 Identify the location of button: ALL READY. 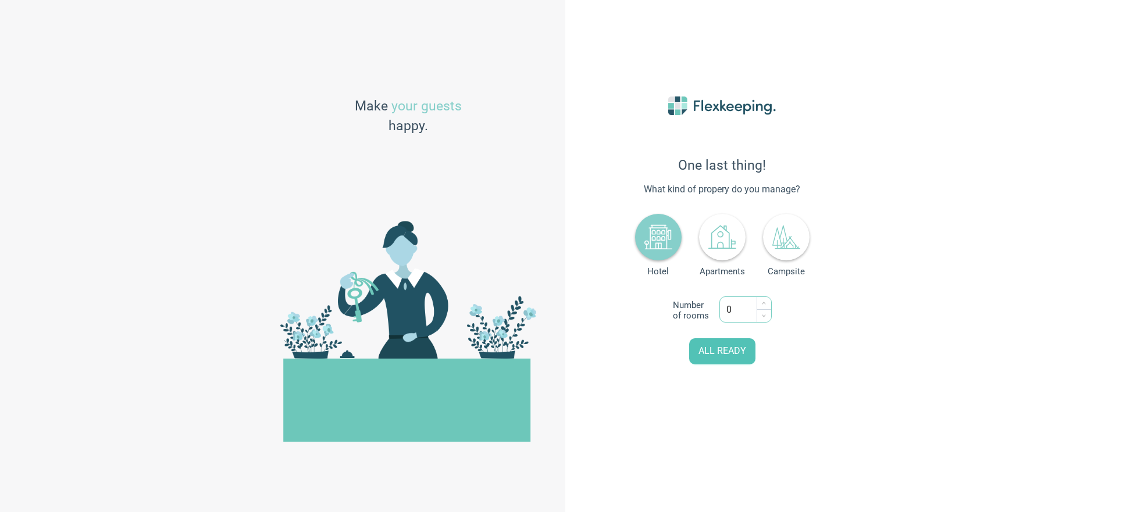
(722, 351).